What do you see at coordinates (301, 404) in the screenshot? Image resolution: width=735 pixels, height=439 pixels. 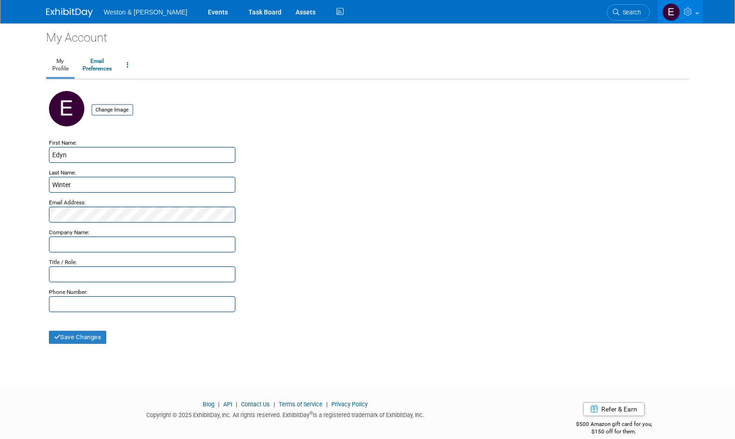 I see `a: Terms of Service` at bounding box center [301, 404].